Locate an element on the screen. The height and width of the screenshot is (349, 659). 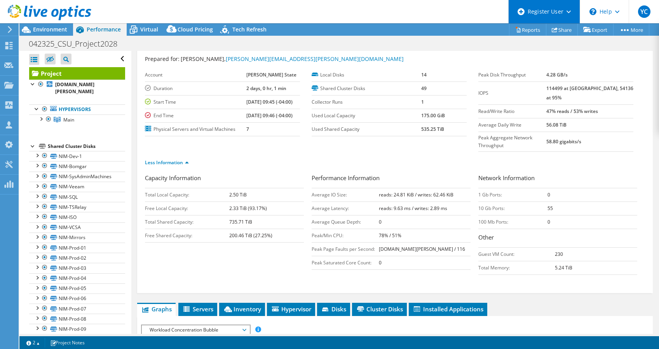
span: YC is located at coordinates (645, 12).